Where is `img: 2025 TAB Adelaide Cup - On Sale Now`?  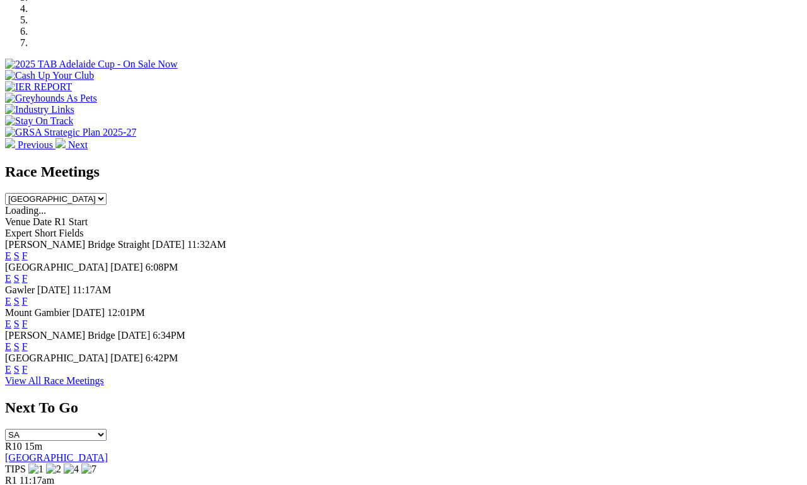 img: 2025 TAB Adelaide Cup - On Sale Now is located at coordinates (91, 64).